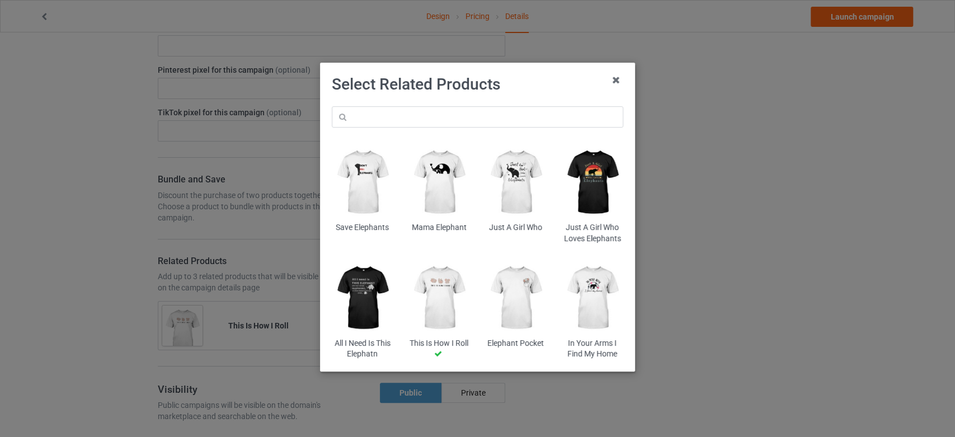 The image size is (955, 437). I want to click on div: This Is How I Roll, so click(439, 349).